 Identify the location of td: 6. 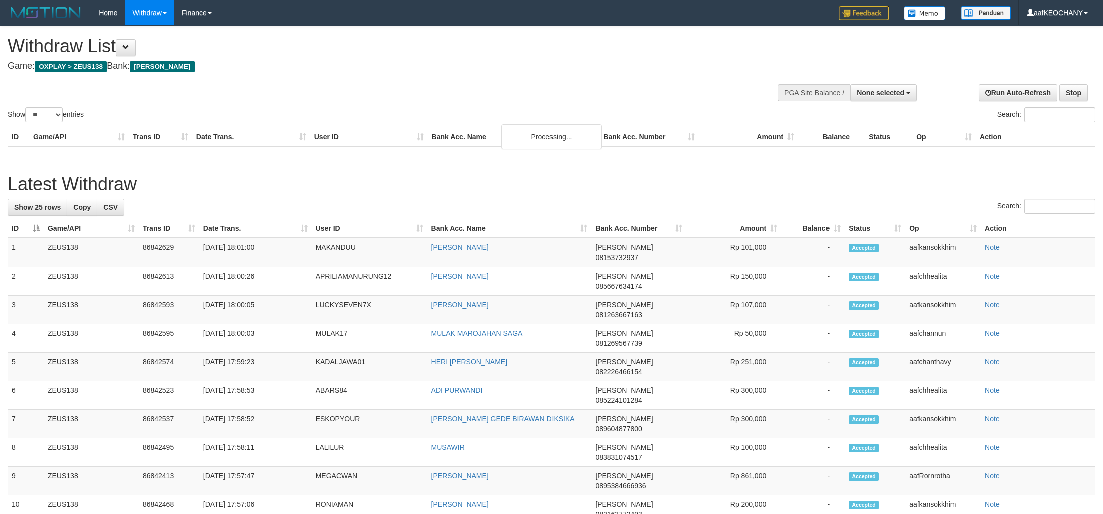
(26, 395).